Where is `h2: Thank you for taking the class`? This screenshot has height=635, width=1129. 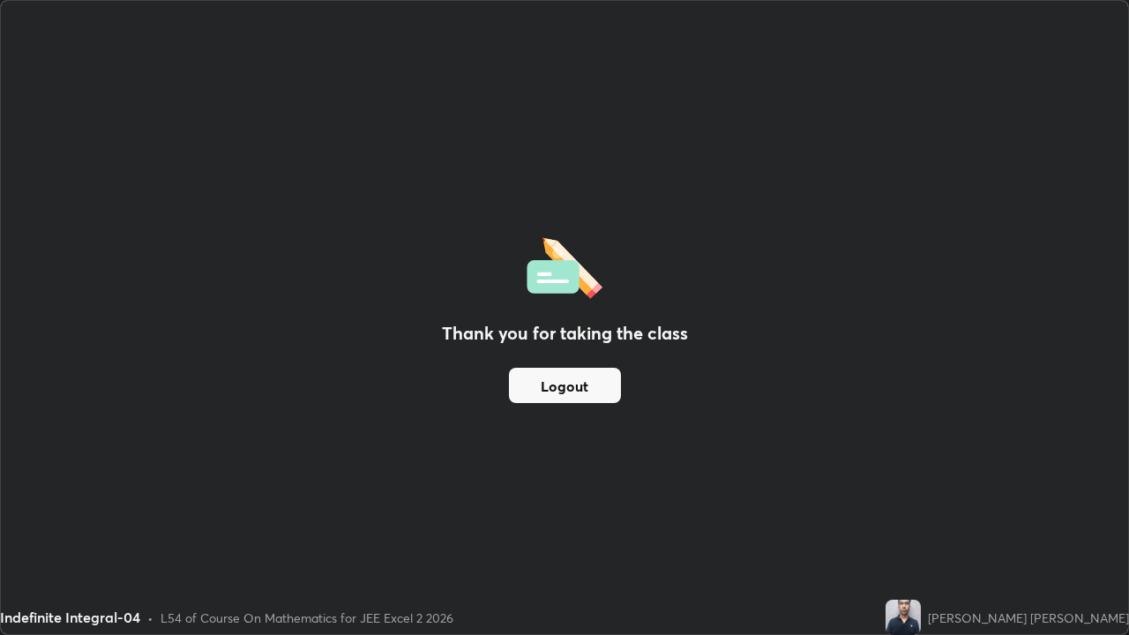
h2: Thank you for taking the class is located at coordinates (564, 333).